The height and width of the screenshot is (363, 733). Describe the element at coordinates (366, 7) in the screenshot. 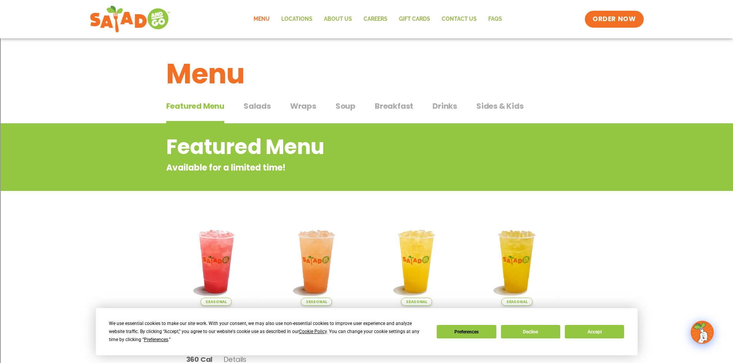

I see `div: Sort A > Z` at that location.